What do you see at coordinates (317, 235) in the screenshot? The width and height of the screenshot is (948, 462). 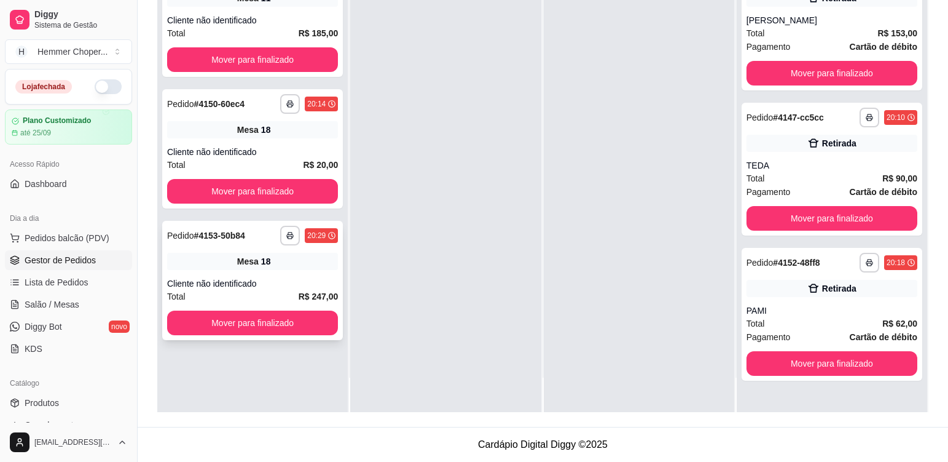 I see `div: 20:29` at bounding box center [317, 235].